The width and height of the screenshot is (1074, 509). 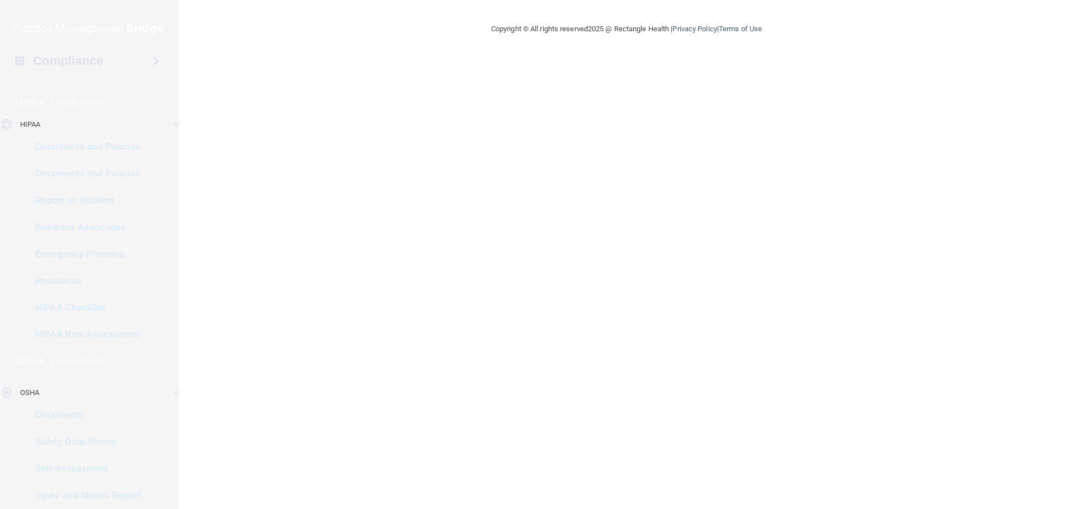 What do you see at coordinates (83, 416) in the screenshot?
I see `p: Documents` at bounding box center [83, 416].